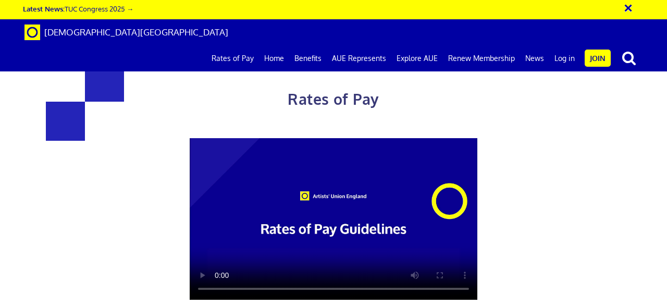  What do you see at coordinates (359, 58) in the screenshot?
I see `a: AUE Represents` at bounding box center [359, 58].